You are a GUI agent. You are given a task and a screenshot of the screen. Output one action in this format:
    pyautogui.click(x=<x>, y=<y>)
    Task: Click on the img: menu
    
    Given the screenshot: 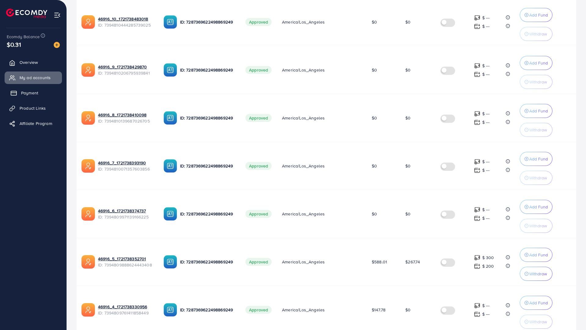 What is the action you would take?
    pyautogui.click(x=57, y=15)
    